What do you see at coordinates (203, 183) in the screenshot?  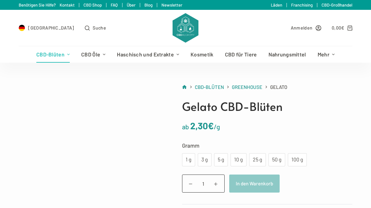 I see `input: Produktmenge` at bounding box center [203, 183].